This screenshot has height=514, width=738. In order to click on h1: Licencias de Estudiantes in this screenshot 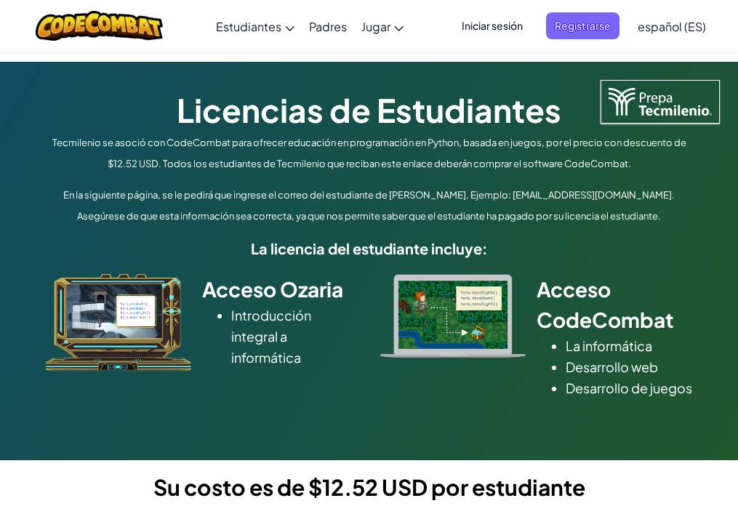, I will do `click(370, 110)`.